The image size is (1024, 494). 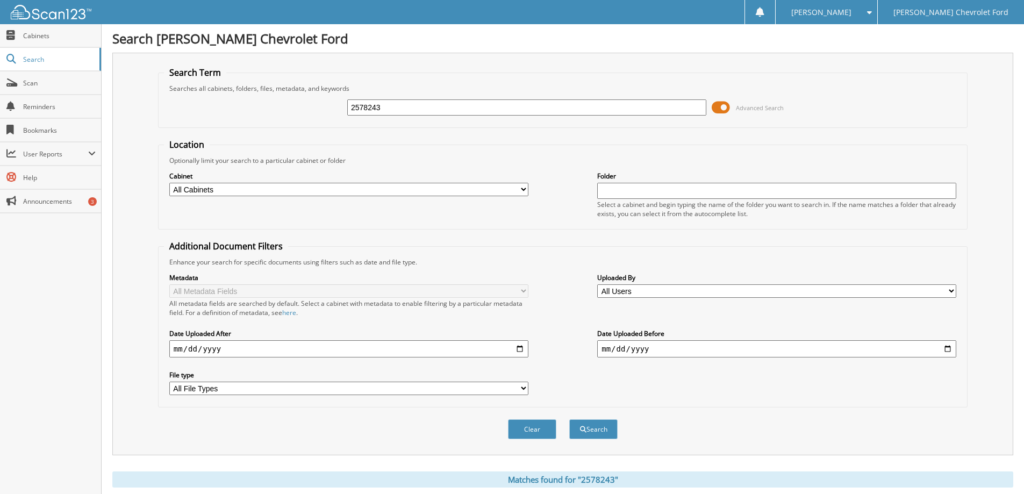 What do you see at coordinates (349, 176) in the screenshot?
I see `label: Cabinet` at bounding box center [349, 176].